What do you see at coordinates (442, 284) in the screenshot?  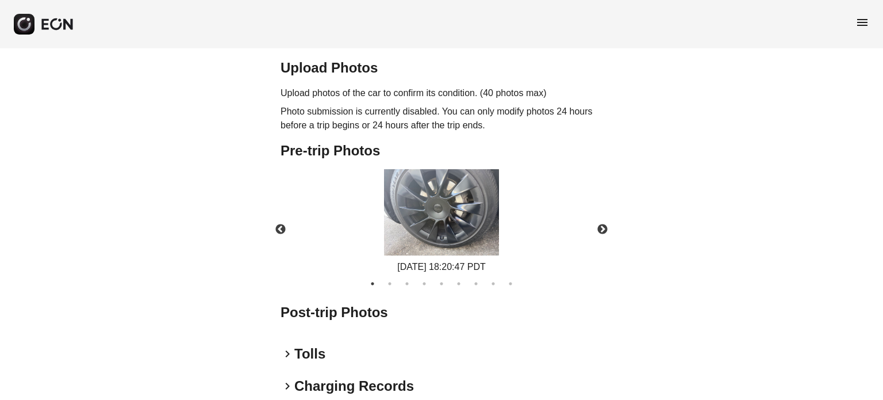 I see `button: 5` at bounding box center [442, 284].